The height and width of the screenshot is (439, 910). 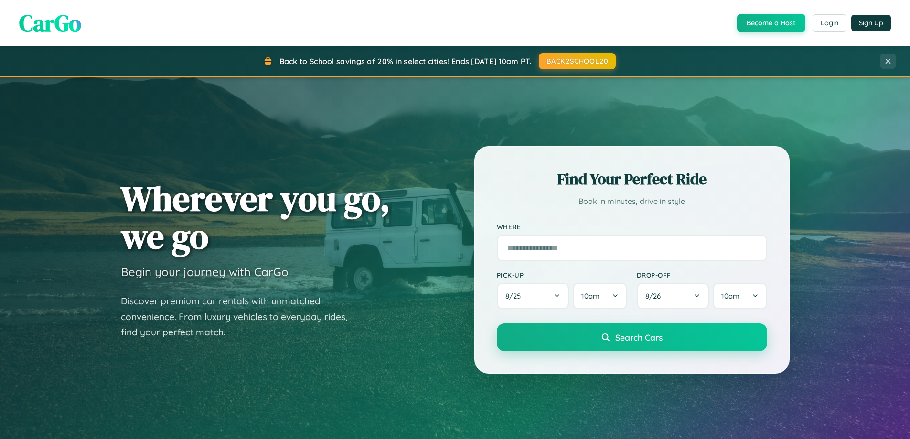 I want to click on button: Search Cars, so click(x=632, y=337).